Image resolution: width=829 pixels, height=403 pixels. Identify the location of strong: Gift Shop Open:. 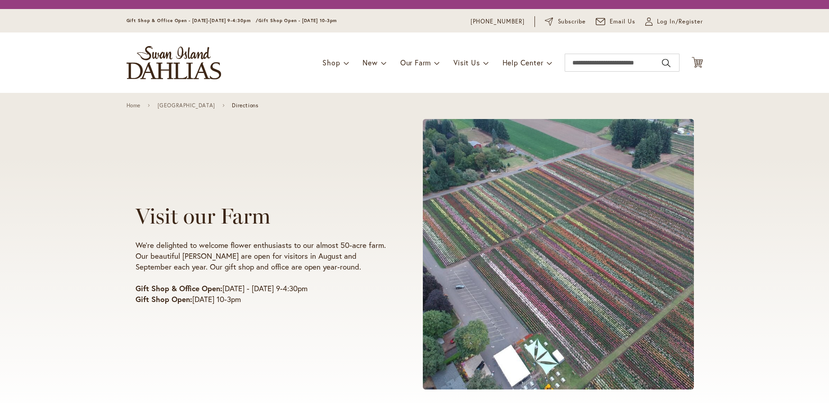
(164, 299).